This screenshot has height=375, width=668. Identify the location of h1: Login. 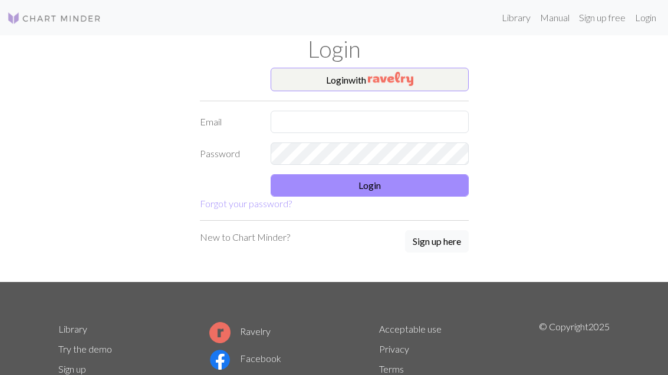
(334, 49).